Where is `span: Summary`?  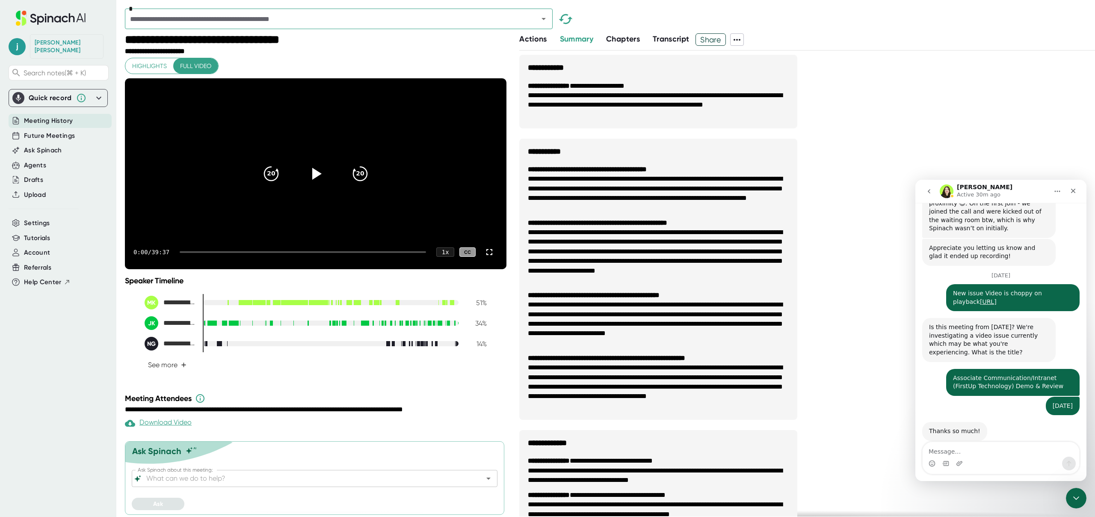 span: Summary is located at coordinates (577, 39).